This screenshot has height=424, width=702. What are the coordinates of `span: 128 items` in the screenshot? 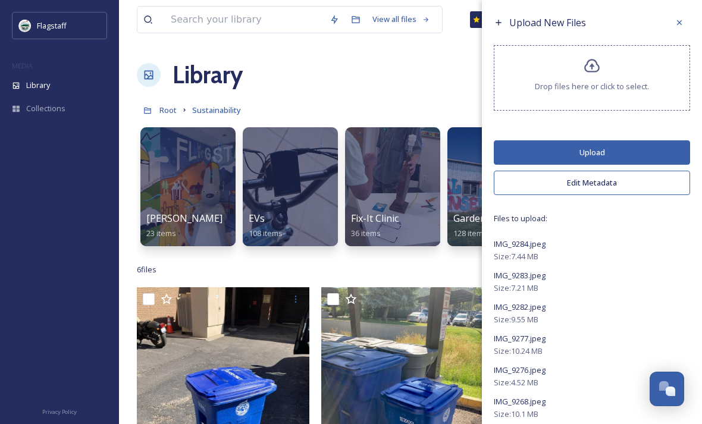 It's located at (470, 233).